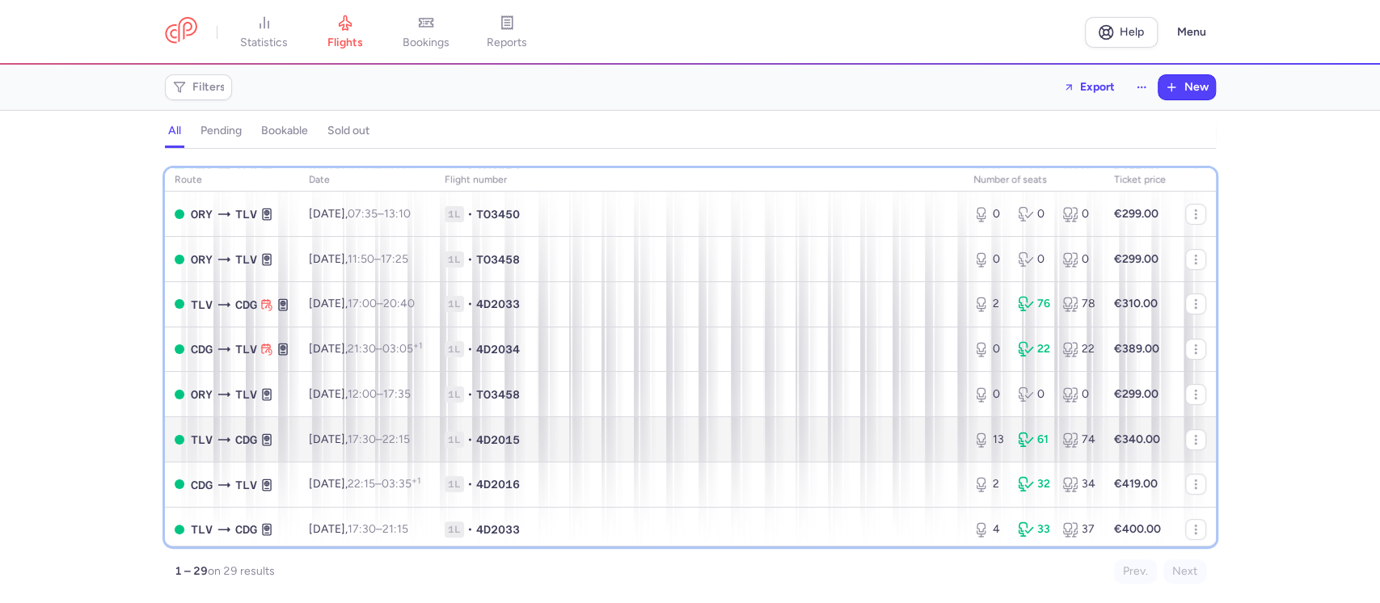 The width and height of the screenshot is (1380, 603). What do you see at coordinates (285, 131) in the screenshot?
I see `h4: bookable` at bounding box center [285, 131].